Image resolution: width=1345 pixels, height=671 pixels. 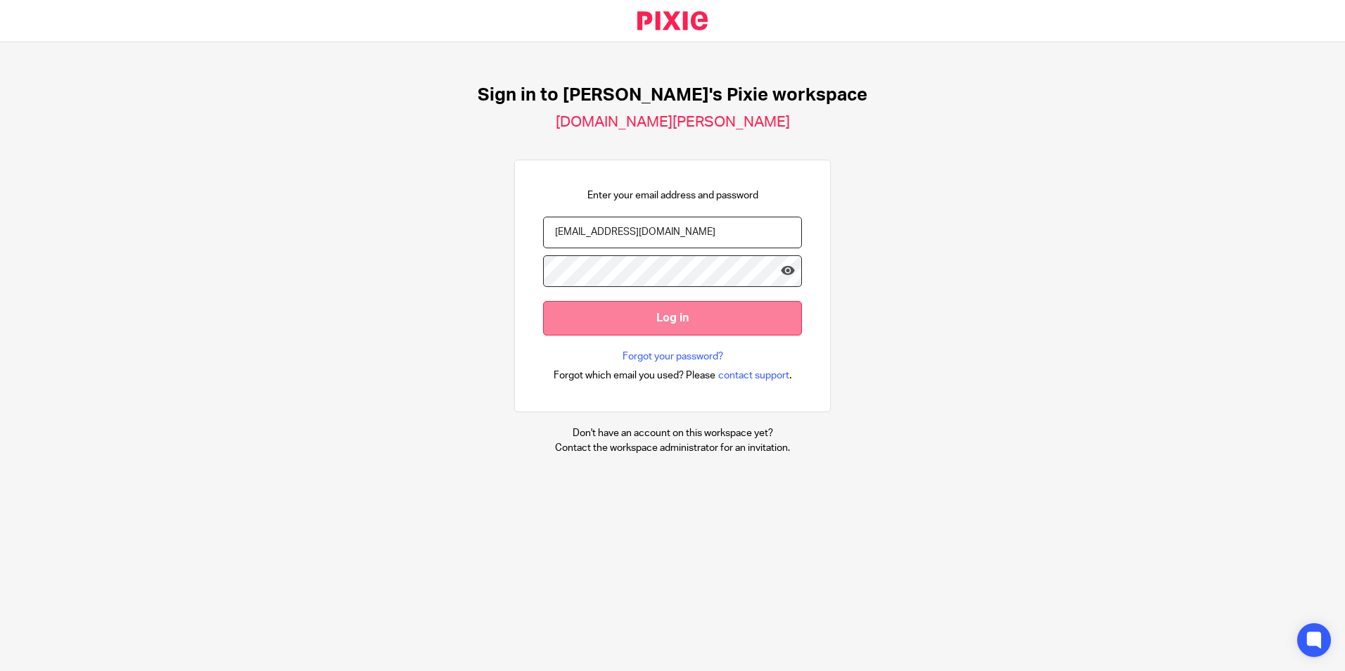 What do you see at coordinates (673, 448) in the screenshot?
I see `p: Contact the workspace administrator for an invitation.` at bounding box center [673, 448].